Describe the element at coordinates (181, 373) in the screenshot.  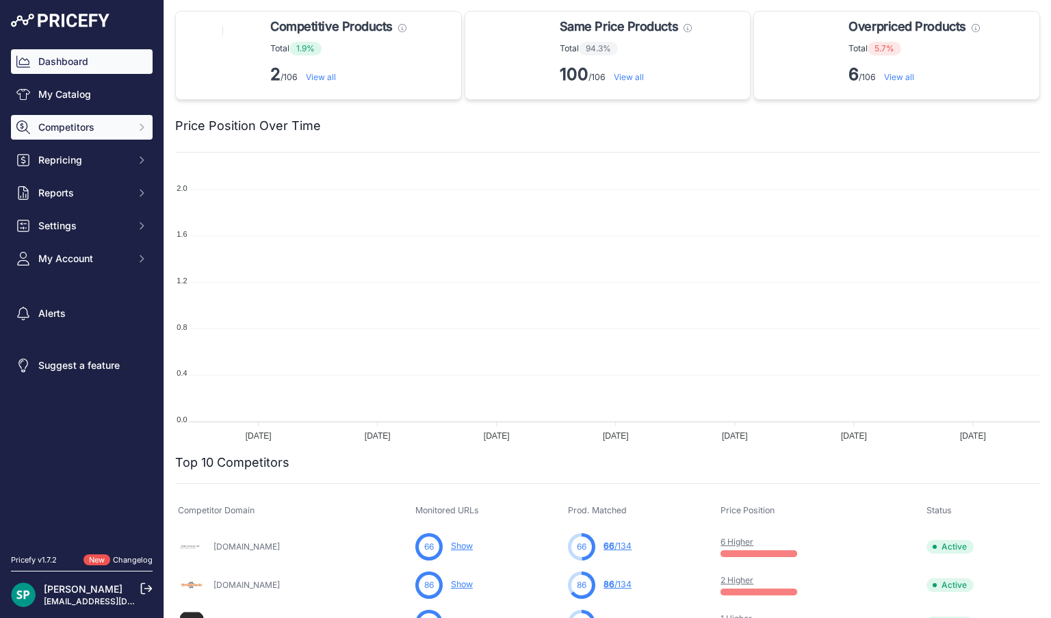
I see `tspan: 0.4` at that location.